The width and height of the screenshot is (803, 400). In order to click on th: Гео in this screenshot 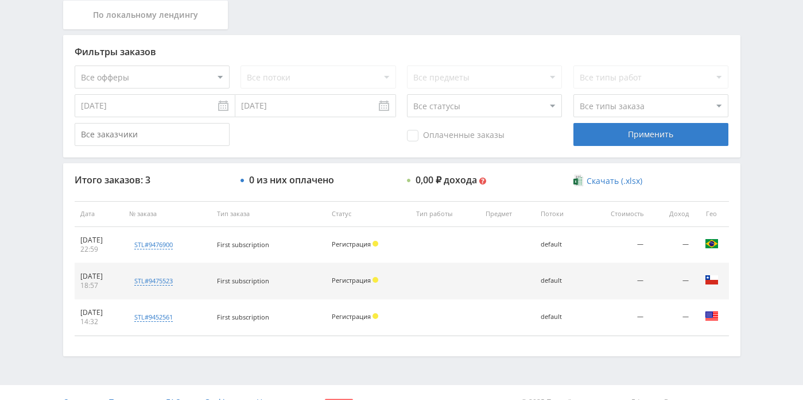, I will do `click(712, 214)`.